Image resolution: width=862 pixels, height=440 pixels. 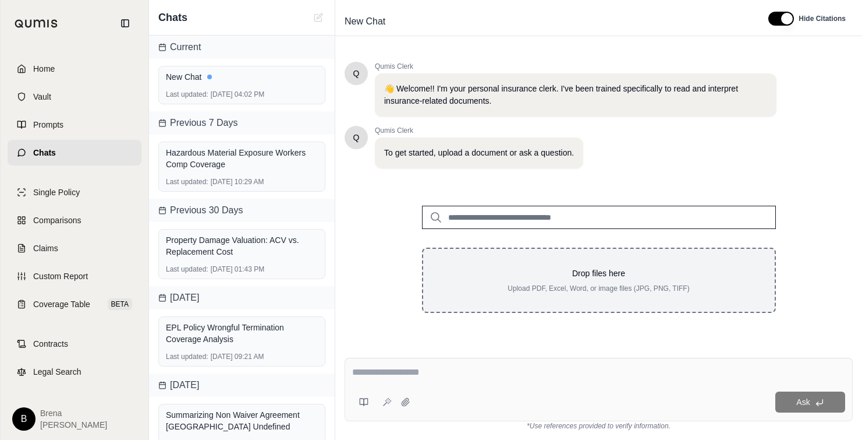 I want to click on a: Contracts, so click(x=75, y=344).